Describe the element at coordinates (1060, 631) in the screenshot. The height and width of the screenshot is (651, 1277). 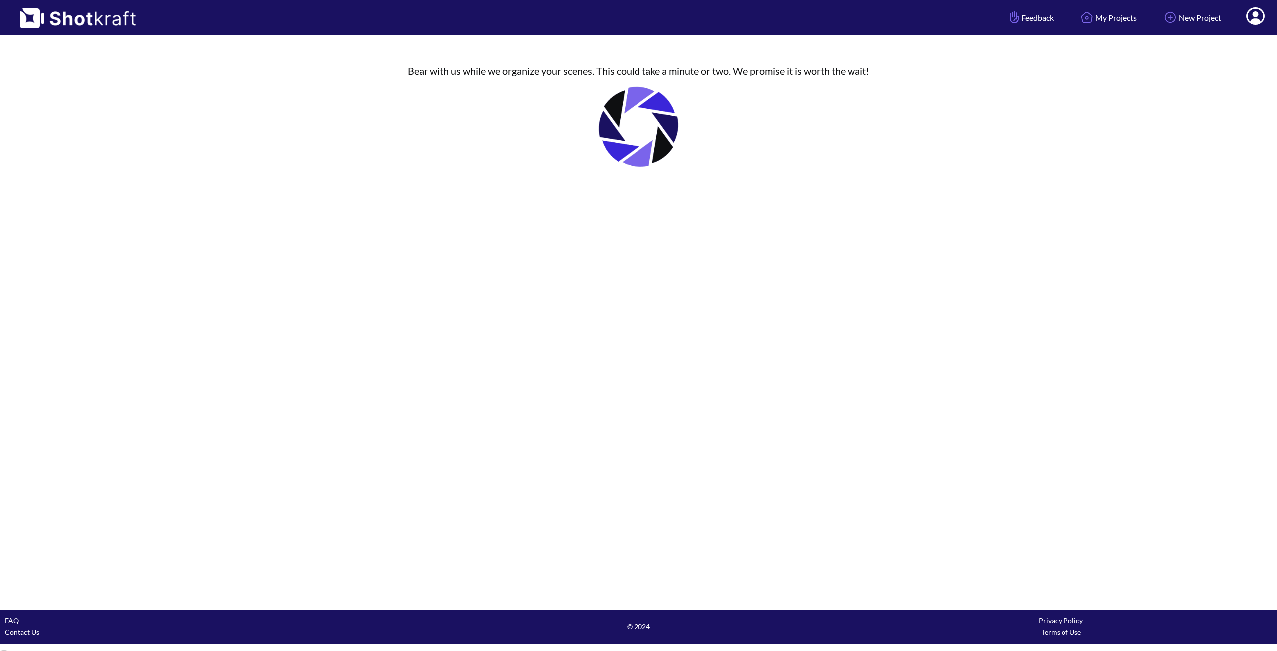
I see `div: Terms of Use` at that location.